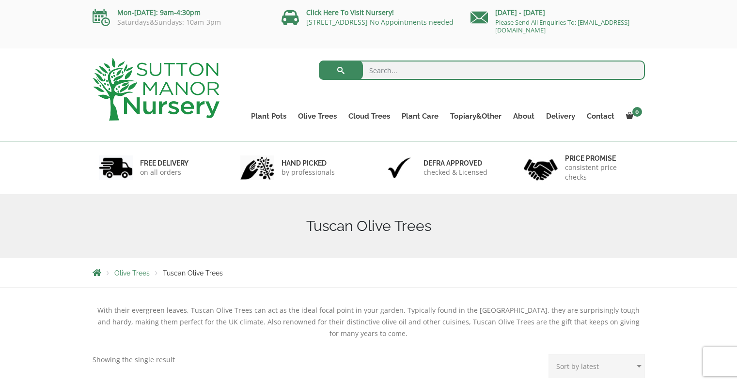 This screenshot has width=737, height=383. I want to click on p: Saturdays&Sundays: 10am-3pm, so click(180, 22).